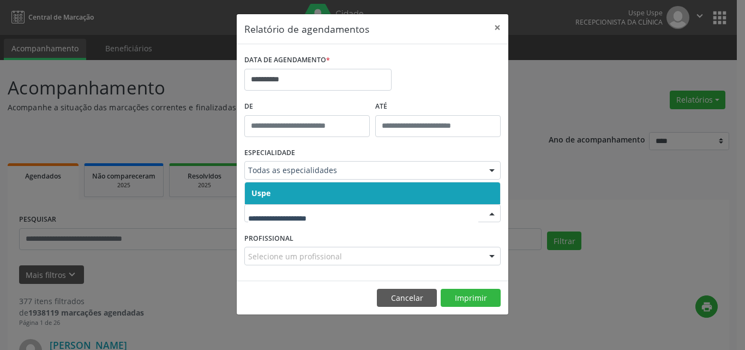 This screenshot has height=350, width=745. What do you see at coordinates (438, 106) in the screenshot?
I see `label: ATÉ` at bounding box center [438, 106].